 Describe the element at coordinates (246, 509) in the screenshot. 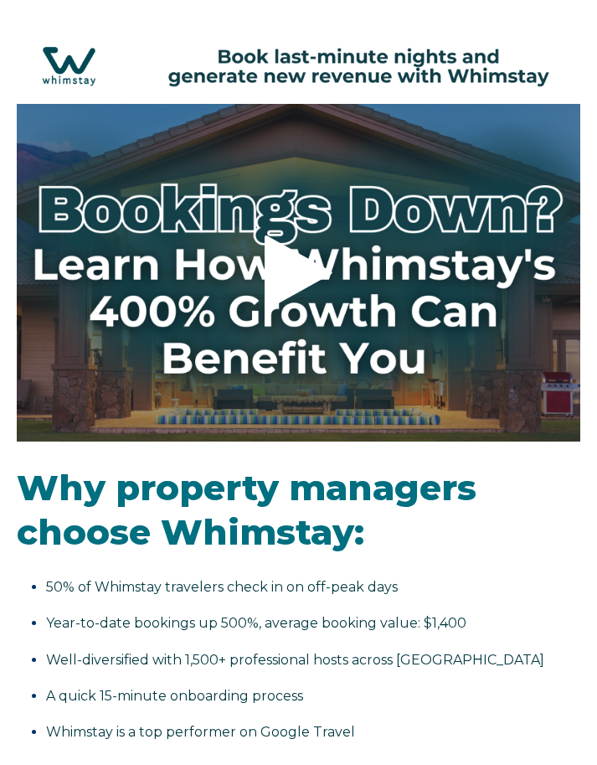

I see `span: Why property managers choose Whimstay:` at that location.